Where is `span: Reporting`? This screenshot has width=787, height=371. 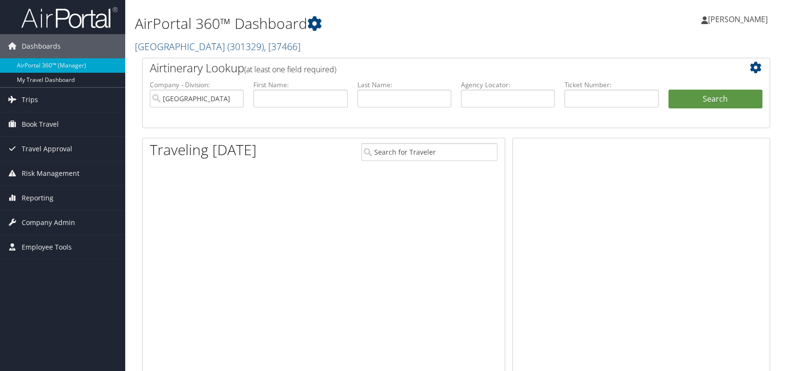
span: Reporting is located at coordinates (38, 198).